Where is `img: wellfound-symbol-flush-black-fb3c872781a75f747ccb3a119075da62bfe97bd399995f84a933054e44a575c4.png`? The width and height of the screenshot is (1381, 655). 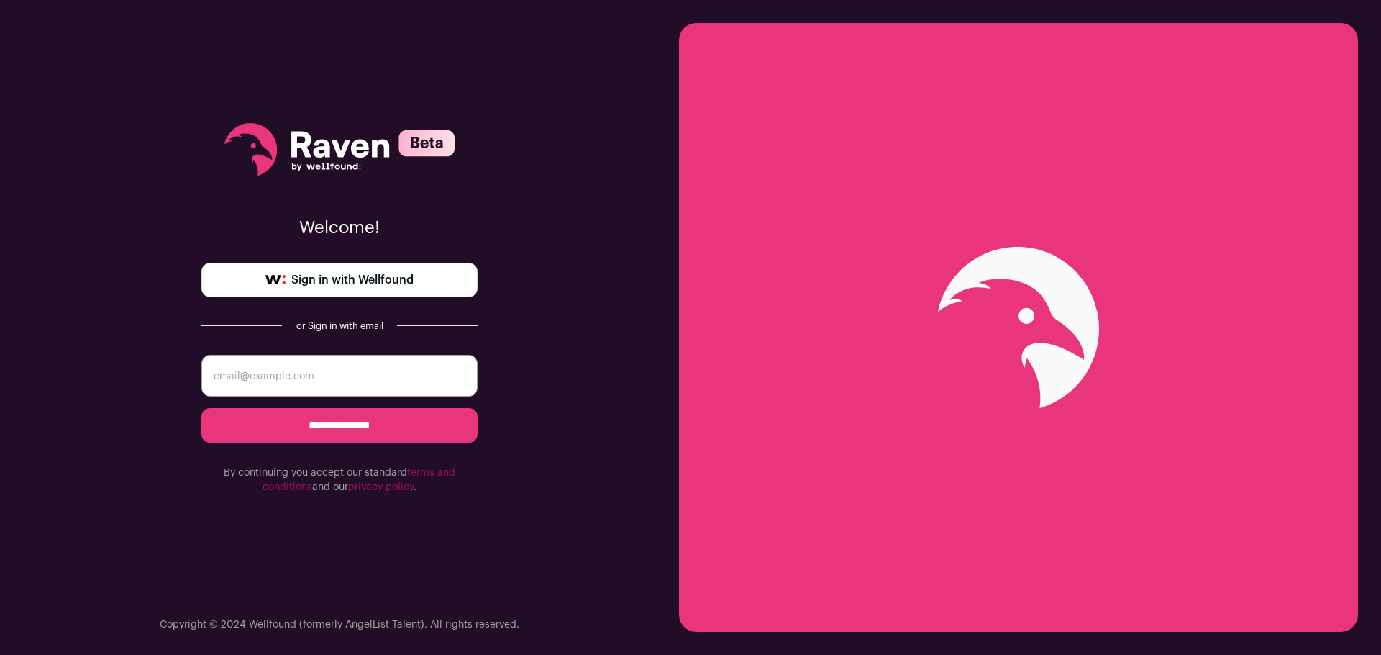 img: wellfound-symbol-flush-black-fb3c872781a75f747ccb3a119075da62bfe97bd399995f84a933054e44a575c4.png is located at coordinates (276, 280).